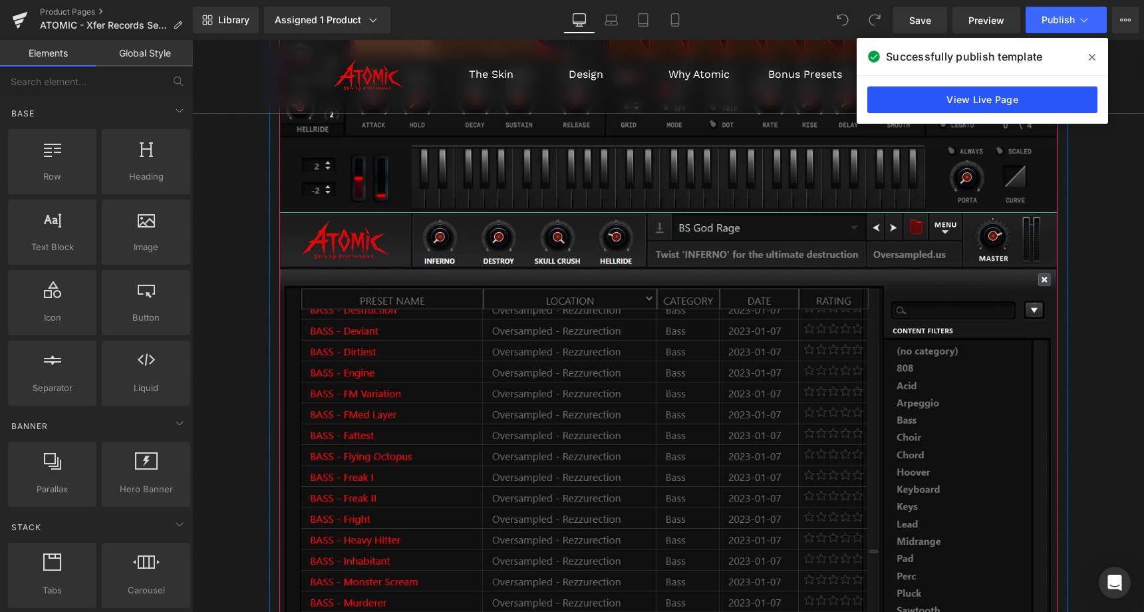 This screenshot has width=1144, height=612. Describe the element at coordinates (920, 20) in the screenshot. I see `span: Save` at that location.